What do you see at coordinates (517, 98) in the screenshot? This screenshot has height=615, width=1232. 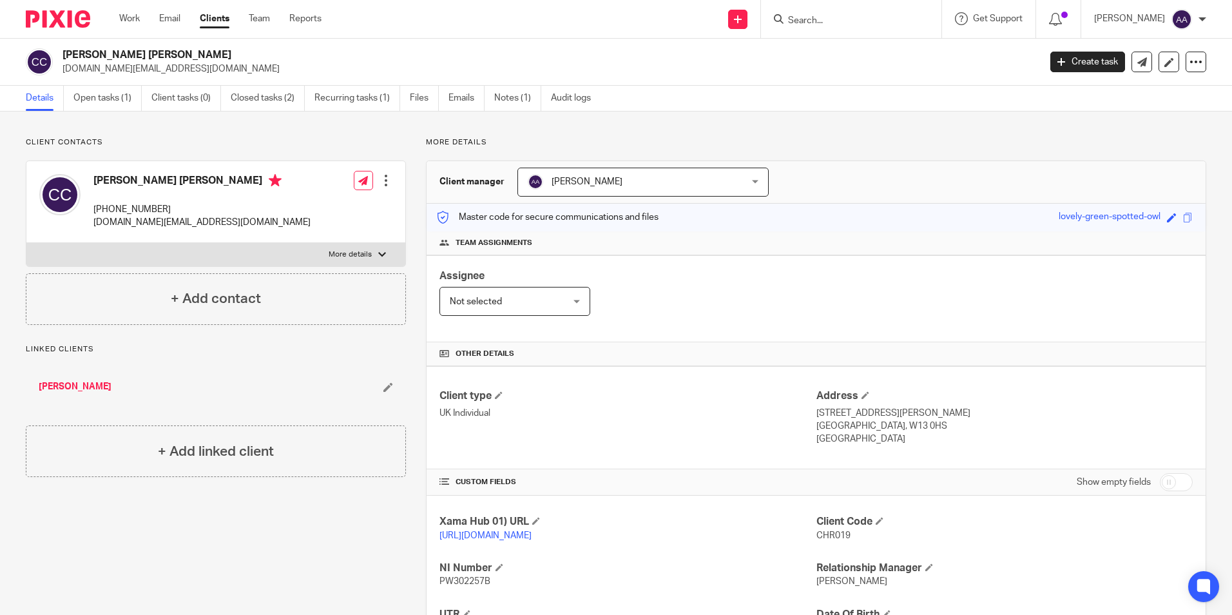 I see `a: Notes (1)` at bounding box center [517, 98].